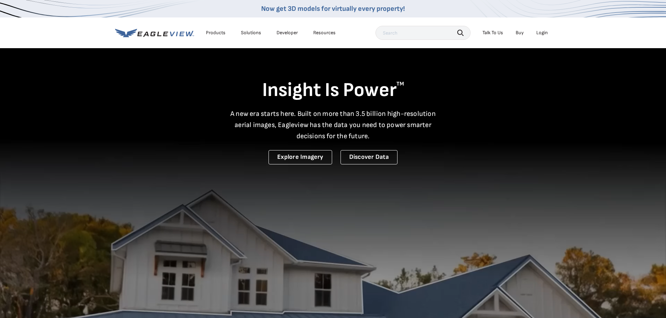 This screenshot has height=318, width=666. Describe the element at coordinates (216, 33) in the screenshot. I see `div: Products` at that location.